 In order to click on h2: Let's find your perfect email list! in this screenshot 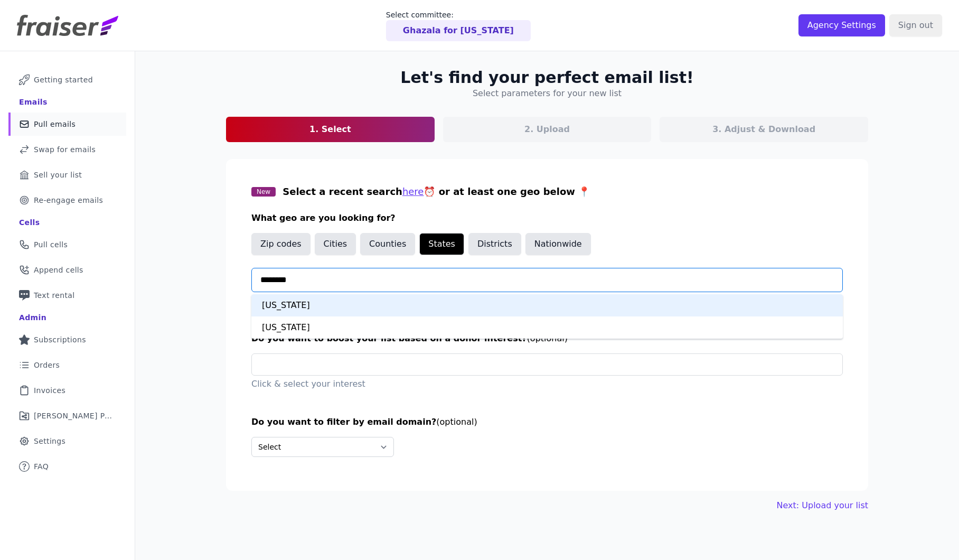, I will do `click(547, 78)`.